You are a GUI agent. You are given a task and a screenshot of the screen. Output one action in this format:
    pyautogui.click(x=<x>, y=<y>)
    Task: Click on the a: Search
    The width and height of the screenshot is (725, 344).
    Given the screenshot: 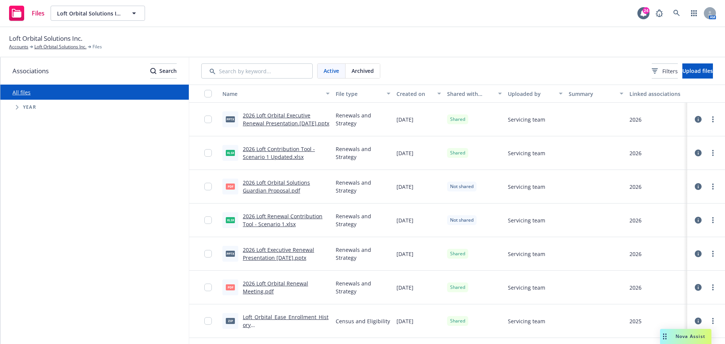 What is the action you would take?
    pyautogui.click(x=677, y=13)
    